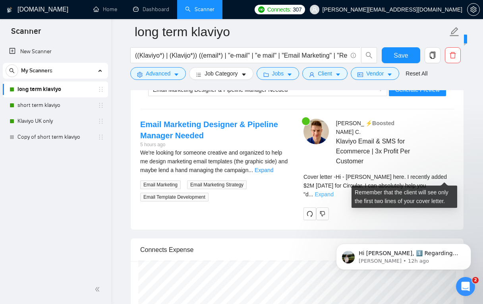 The width and height of the screenshot is (483, 304). Describe the element at coordinates (55, 105) in the screenshot. I see `a: short term klaviyo` at that location.